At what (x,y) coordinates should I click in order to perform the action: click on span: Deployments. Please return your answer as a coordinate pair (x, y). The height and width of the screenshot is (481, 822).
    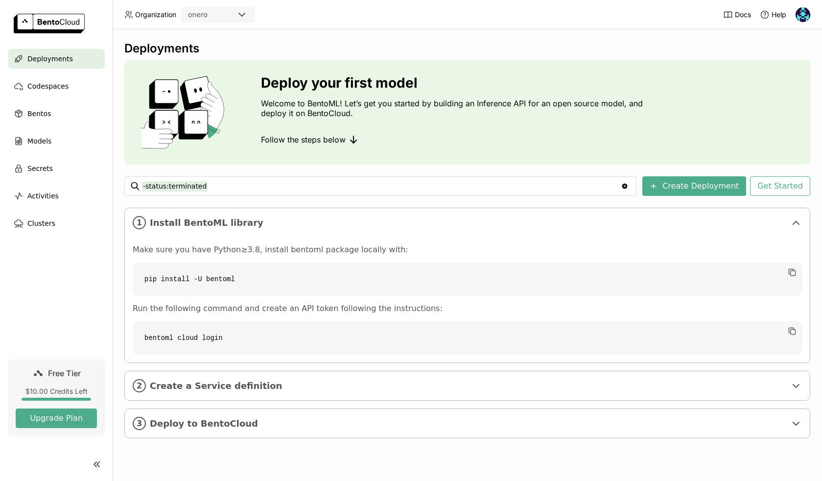
    Looking at the image, I should click on (50, 59).